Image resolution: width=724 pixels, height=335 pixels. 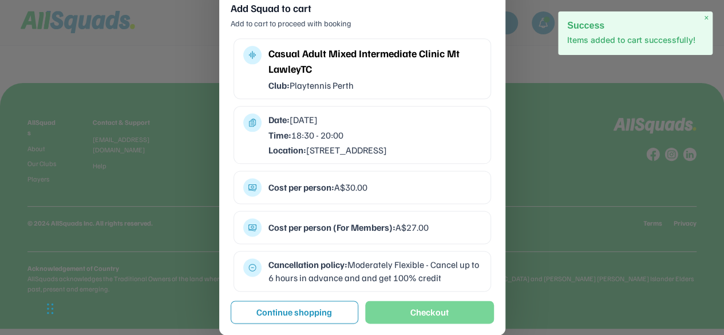 What do you see at coordinates (279, 85) in the screenshot?
I see `strong: Club:` at bounding box center [279, 85].